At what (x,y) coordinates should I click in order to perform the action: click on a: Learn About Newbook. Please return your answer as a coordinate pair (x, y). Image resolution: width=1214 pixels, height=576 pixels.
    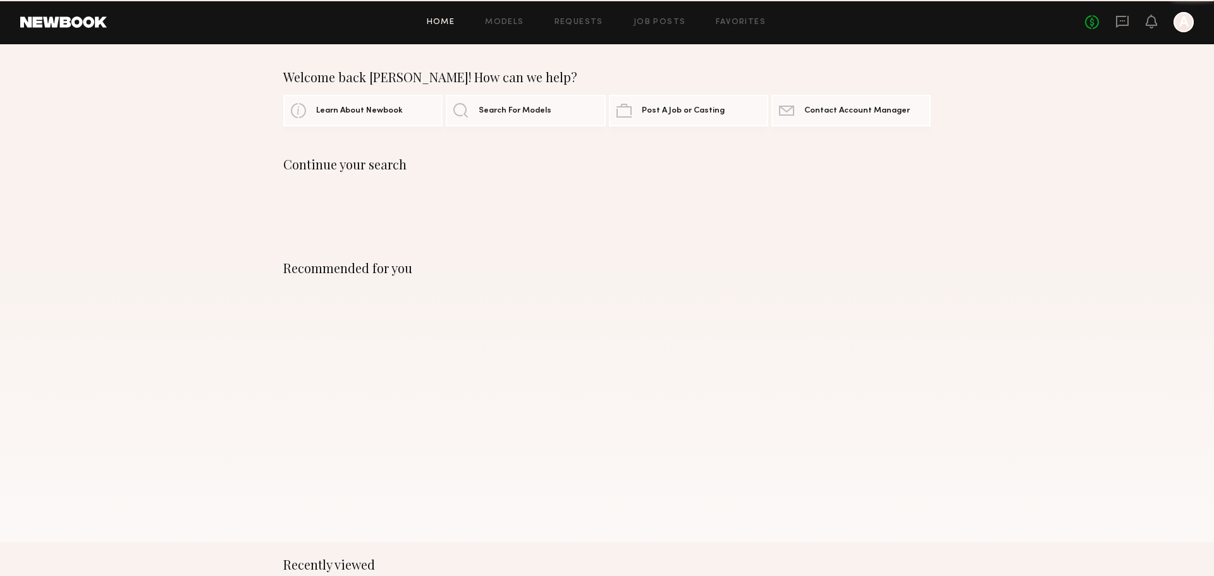
    Looking at the image, I should click on (363, 111).